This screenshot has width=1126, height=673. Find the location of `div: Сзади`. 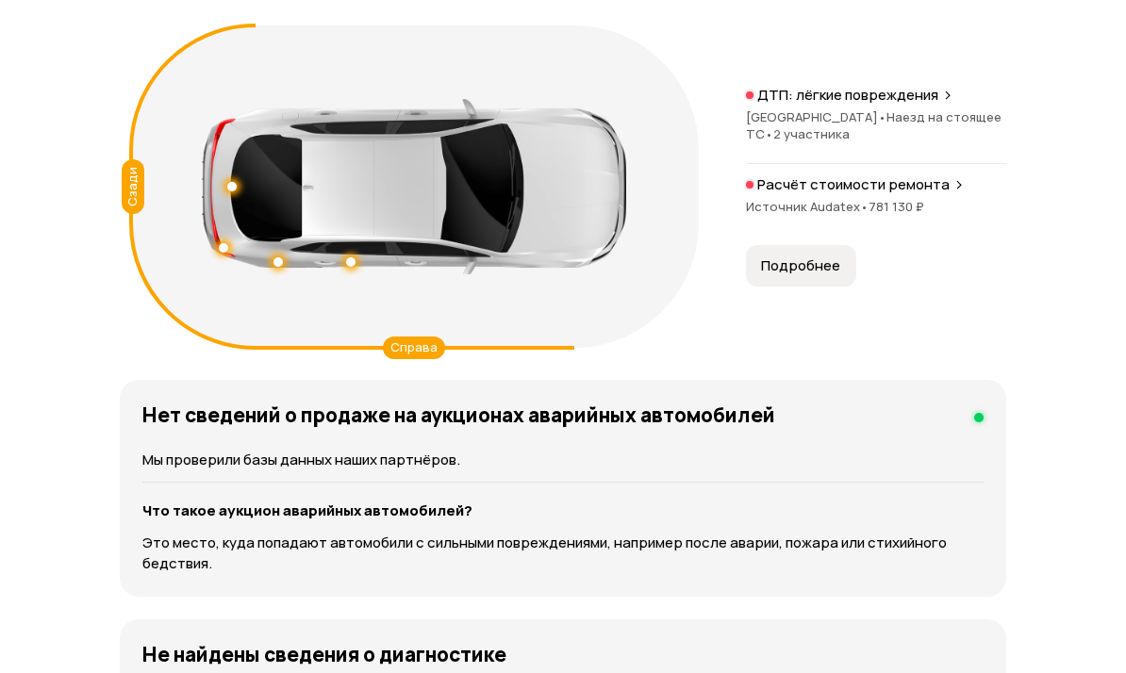

div: Сзади is located at coordinates (133, 187).